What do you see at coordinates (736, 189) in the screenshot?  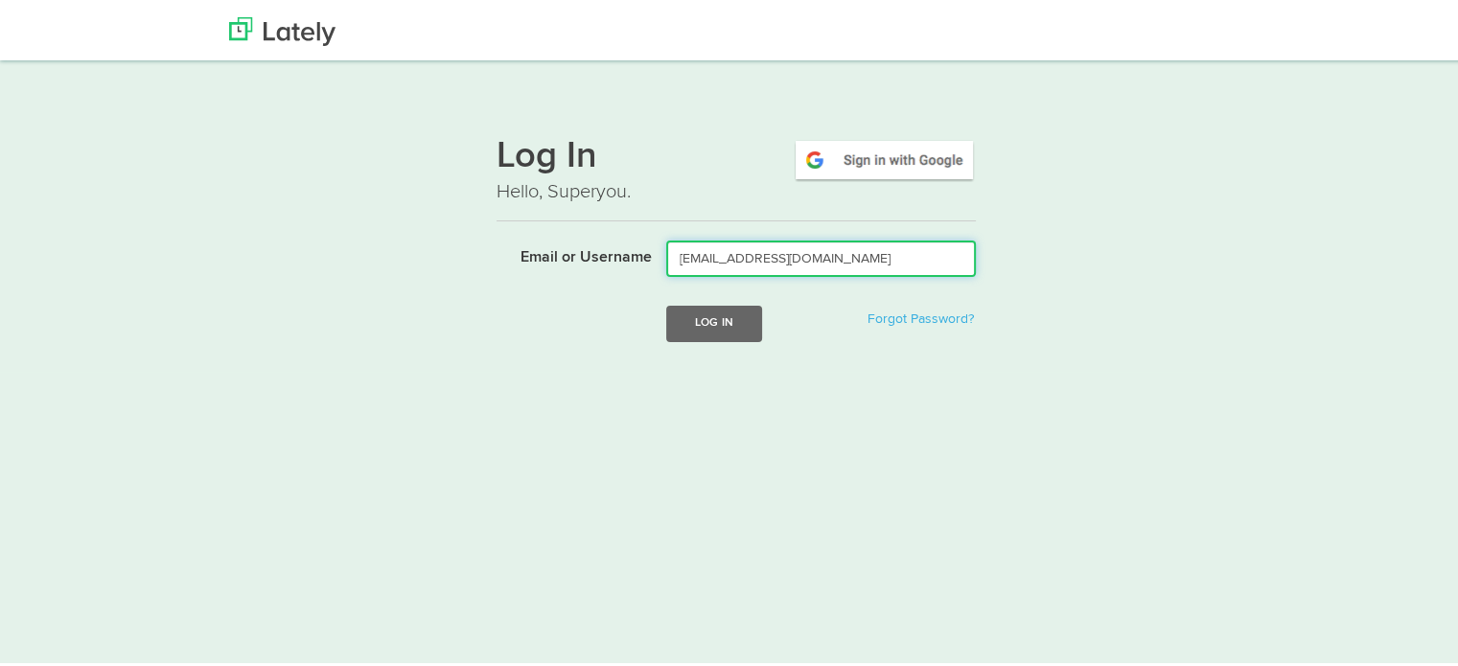 I see `p: Hello, Superyou.` at bounding box center [736, 189].